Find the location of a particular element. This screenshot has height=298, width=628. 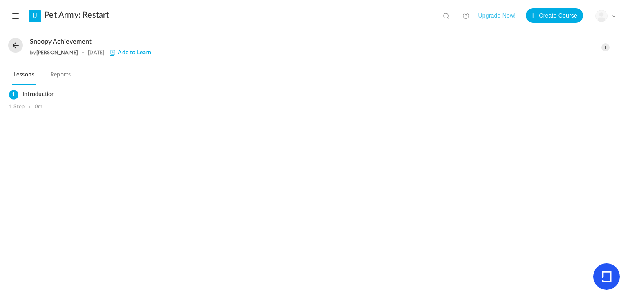

span: Snoopy Achievement is located at coordinates (61, 42).